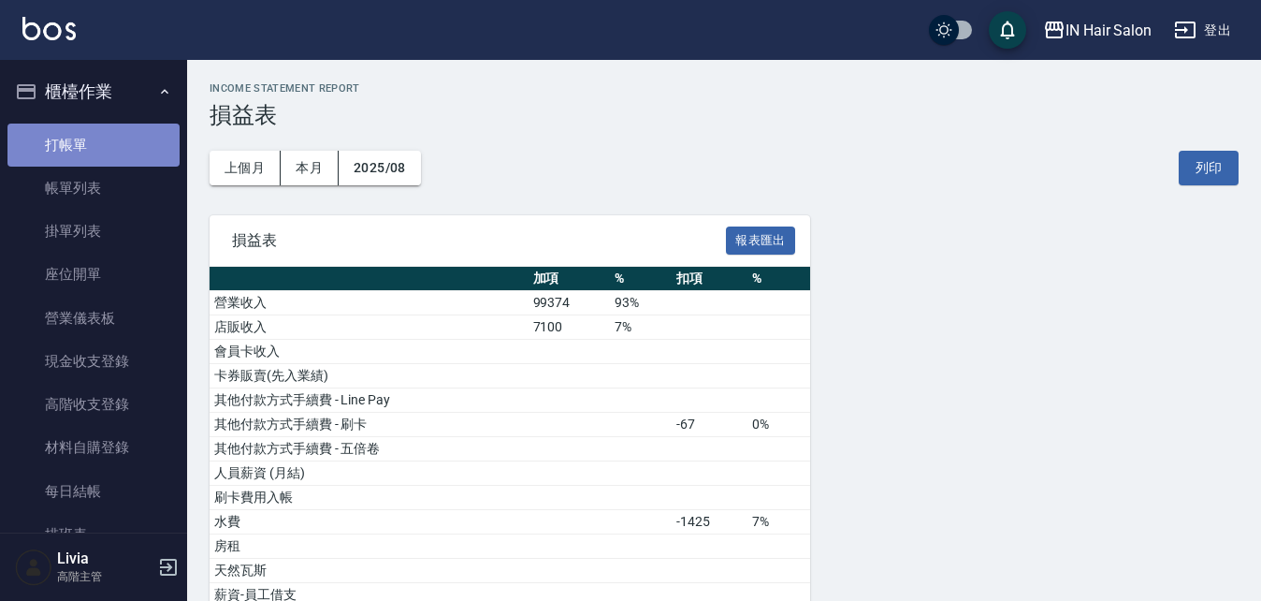 This screenshot has width=1261, height=601. What do you see at coordinates (94, 447) in the screenshot?
I see `a: 材料自購登錄` at bounding box center [94, 447].